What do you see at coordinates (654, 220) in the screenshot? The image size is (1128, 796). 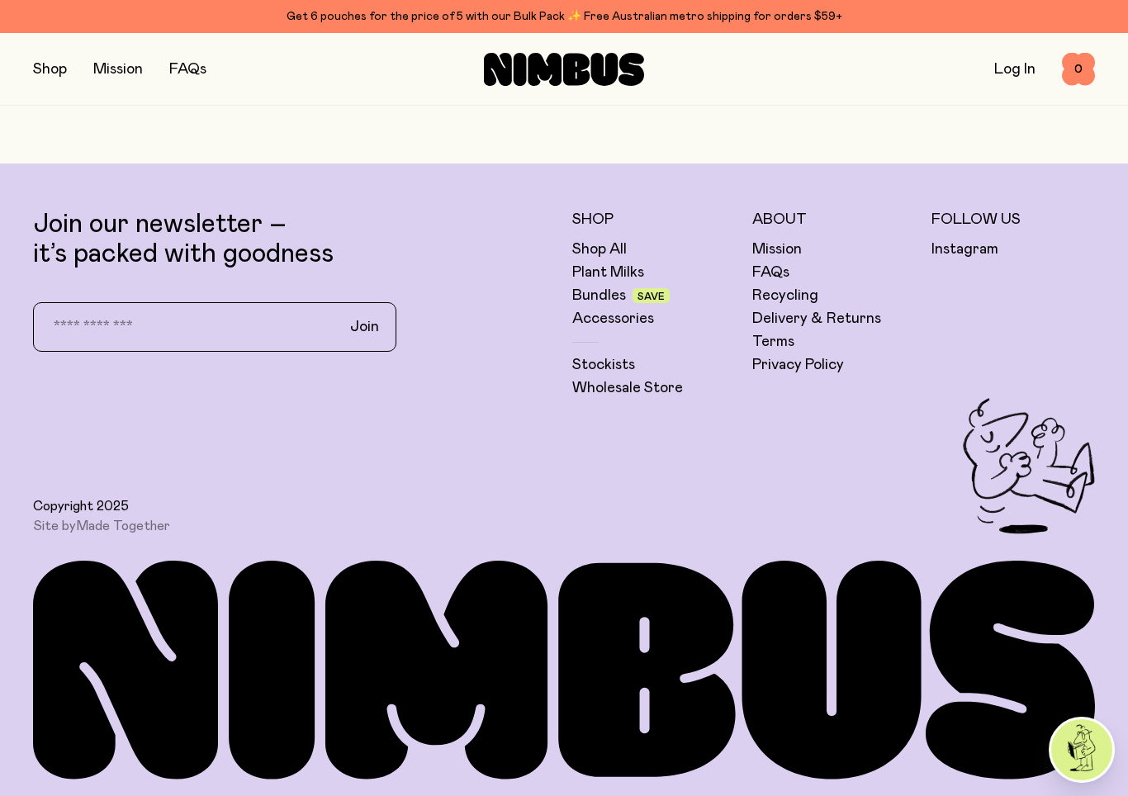 I see `h5: Shop` at bounding box center [654, 220].